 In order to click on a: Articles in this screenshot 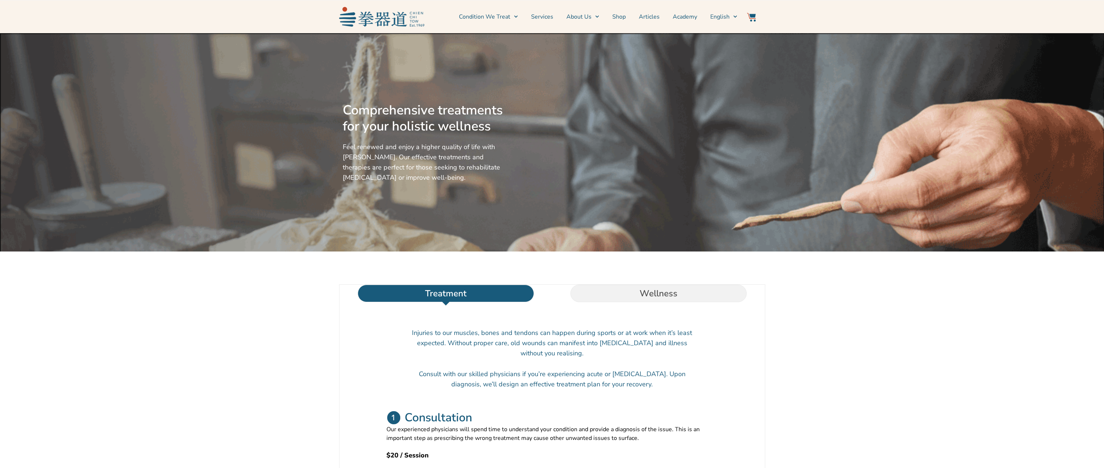, I will do `click(649, 17)`.